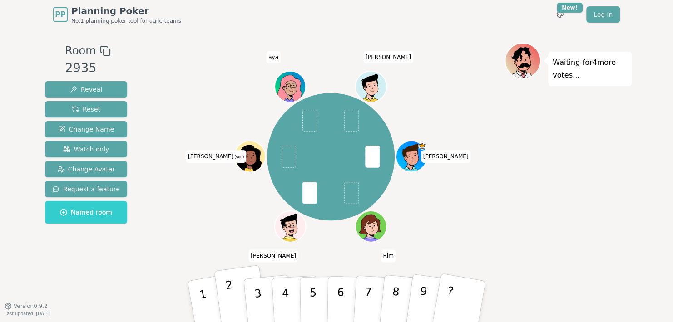 Image resolution: width=673 pixels, height=322 pixels. What do you see at coordinates (86, 109) in the screenshot?
I see `span: Reset` at bounding box center [86, 109].